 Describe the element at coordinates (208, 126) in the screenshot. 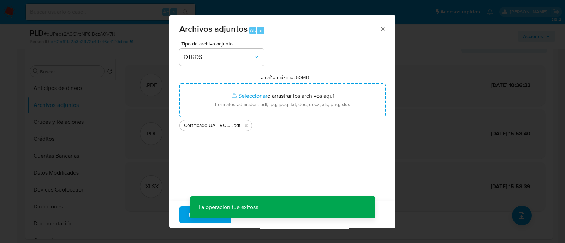

I see `span: Certificado UAF ROS #1318` at that location.